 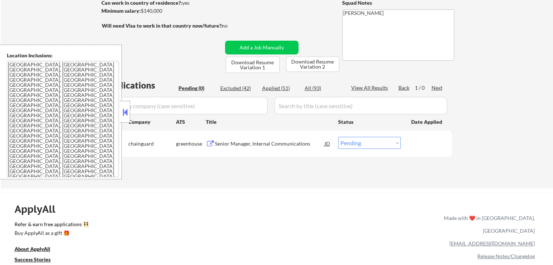 What do you see at coordinates (323, 88) in the screenshot?
I see `div: All (93)` at bounding box center [323, 88].